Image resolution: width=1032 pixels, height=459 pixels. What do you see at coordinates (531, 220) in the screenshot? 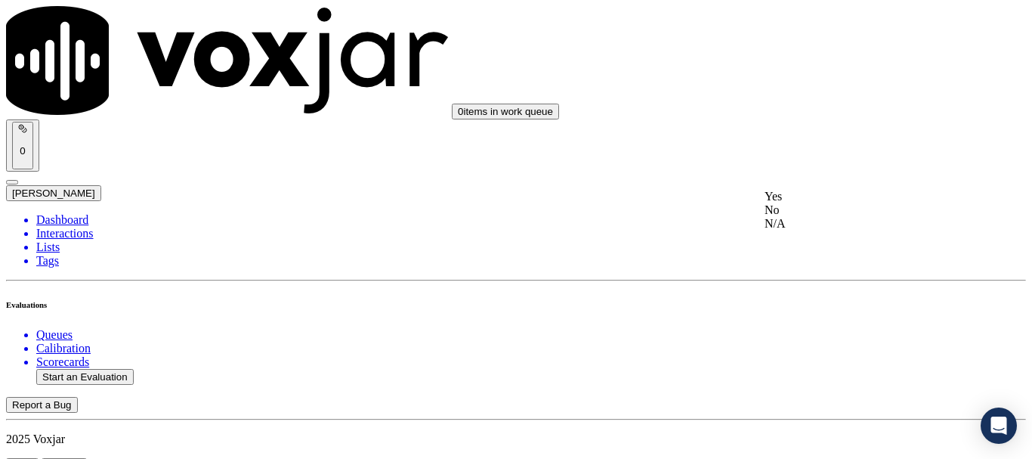
I see `a: Dashboard` at bounding box center [531, 220].